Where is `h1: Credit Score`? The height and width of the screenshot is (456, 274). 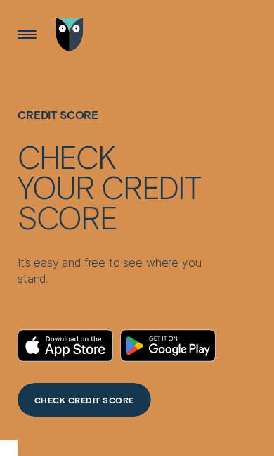
h1: Credit Score is located at coordinates (137, 125).